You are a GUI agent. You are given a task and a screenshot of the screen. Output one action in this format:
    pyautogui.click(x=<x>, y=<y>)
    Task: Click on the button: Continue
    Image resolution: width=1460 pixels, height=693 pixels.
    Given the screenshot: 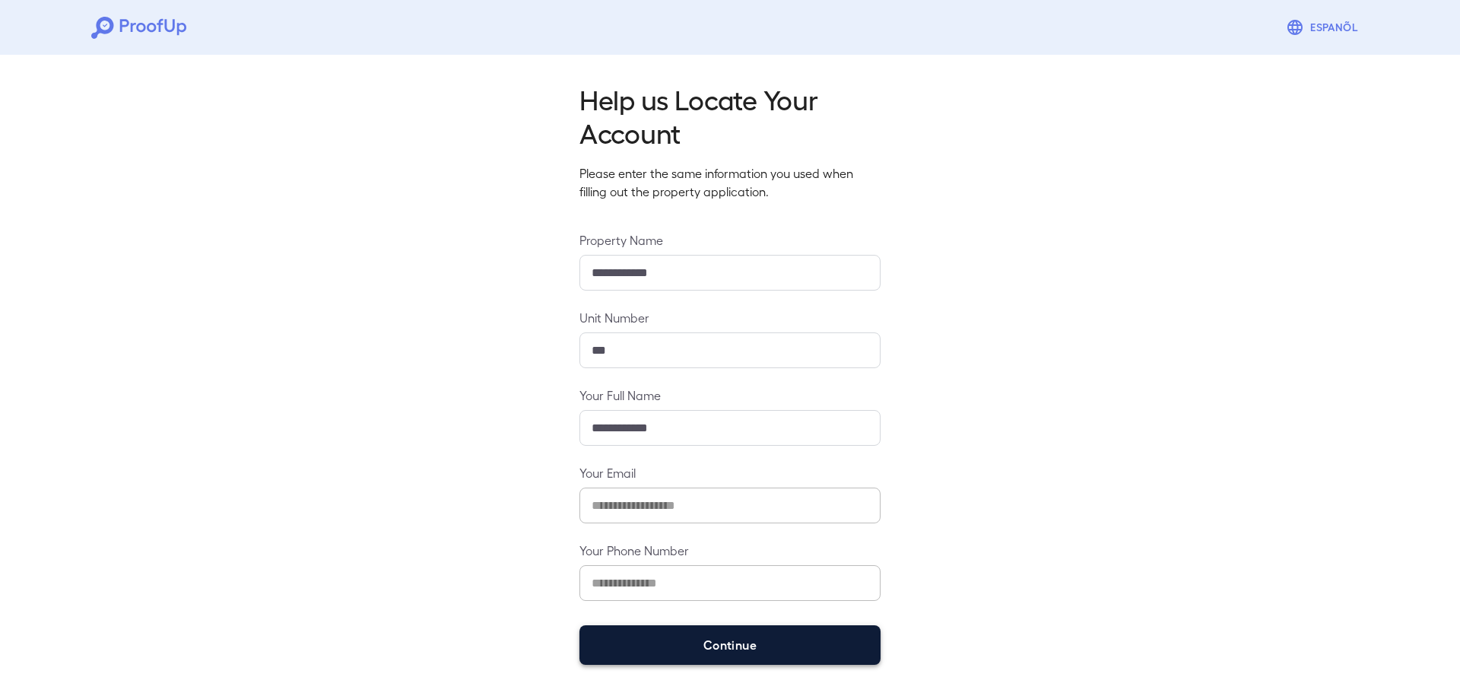 What is the action you would take?
    pyautogui.click(x=730, y=645)
    